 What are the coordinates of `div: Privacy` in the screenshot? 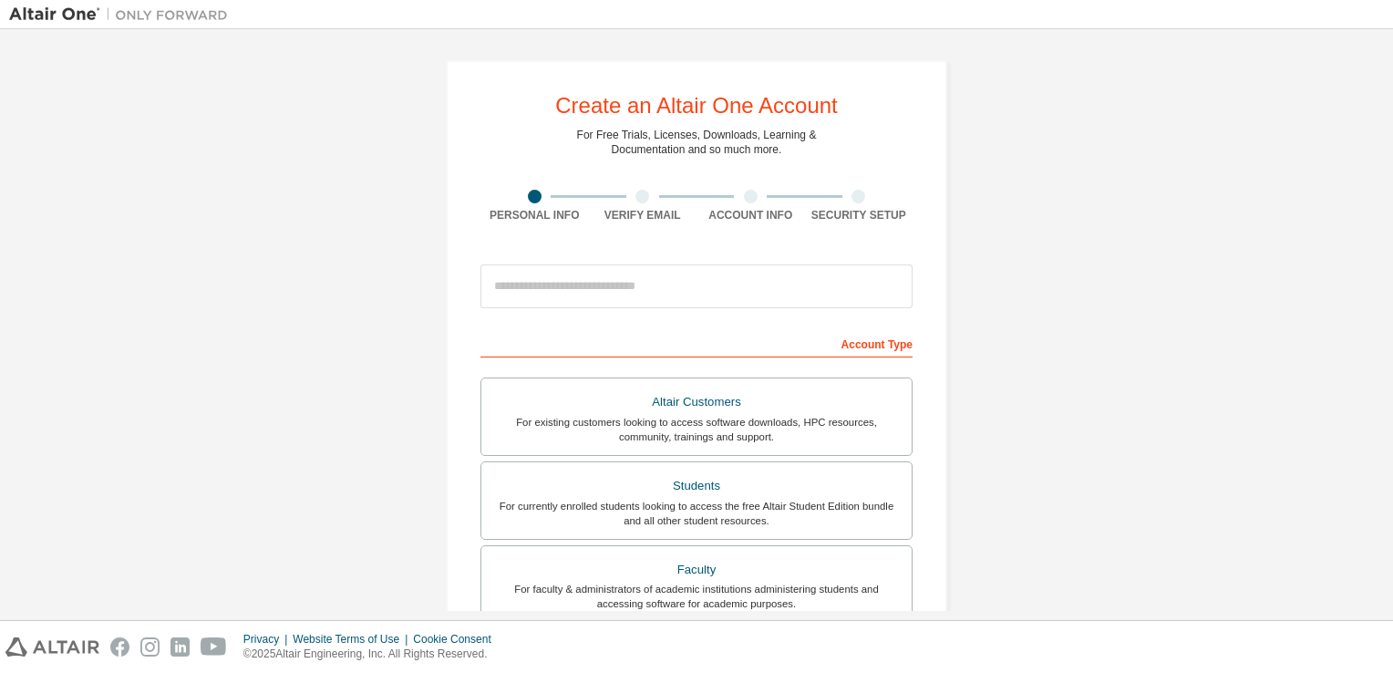 It's located at (268, 639).